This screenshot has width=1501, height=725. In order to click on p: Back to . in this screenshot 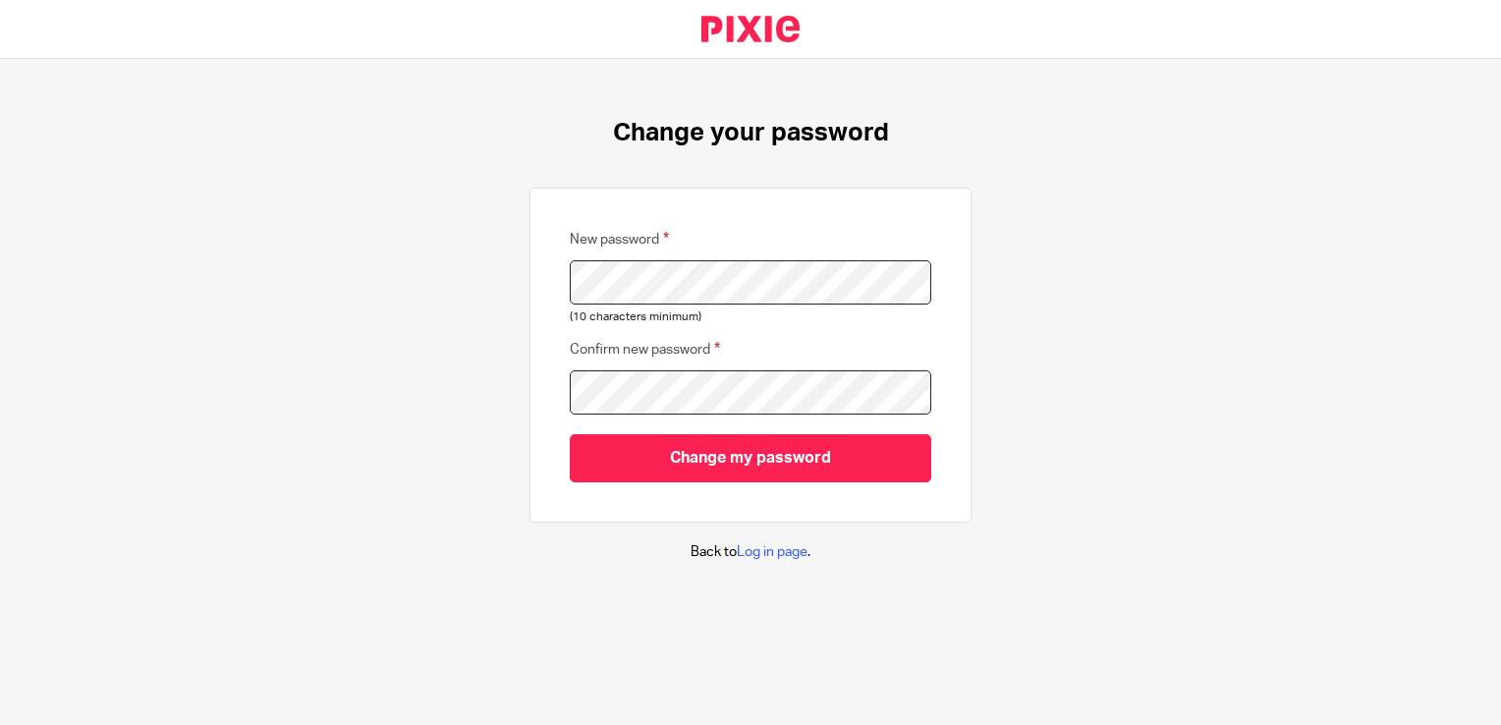, I will do `click(750, 552)`.